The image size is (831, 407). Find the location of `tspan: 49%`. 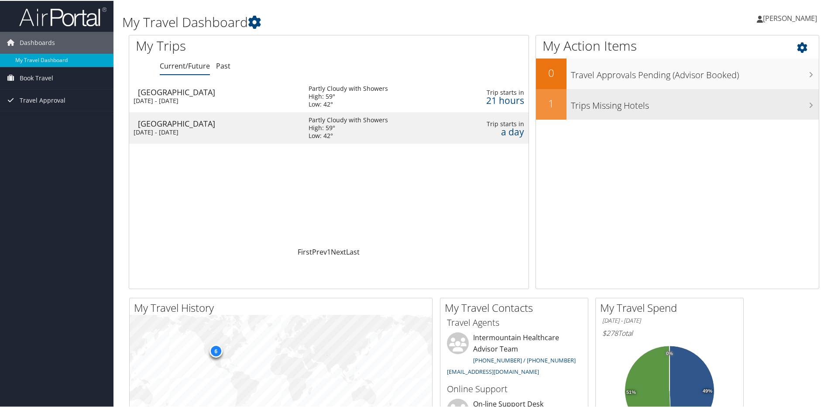

tspan: 49% is located at coordinates (708, 390).